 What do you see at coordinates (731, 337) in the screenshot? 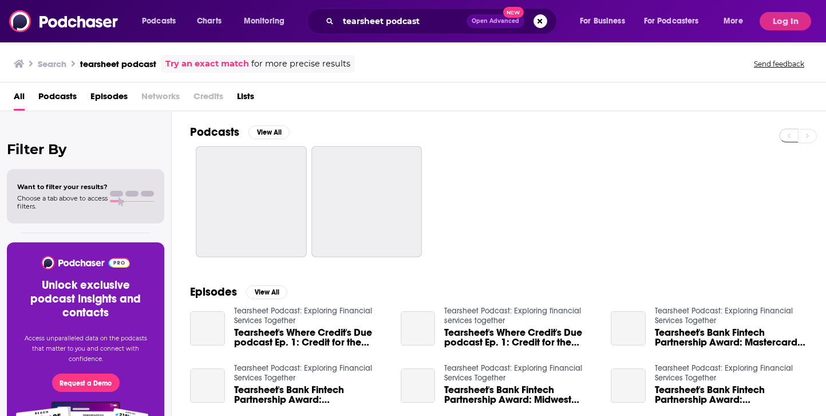
I see `span: Tearsheet's Bank Fintech Partnership Award: Mastercard and Signzy` at bounding box center [731, 337].